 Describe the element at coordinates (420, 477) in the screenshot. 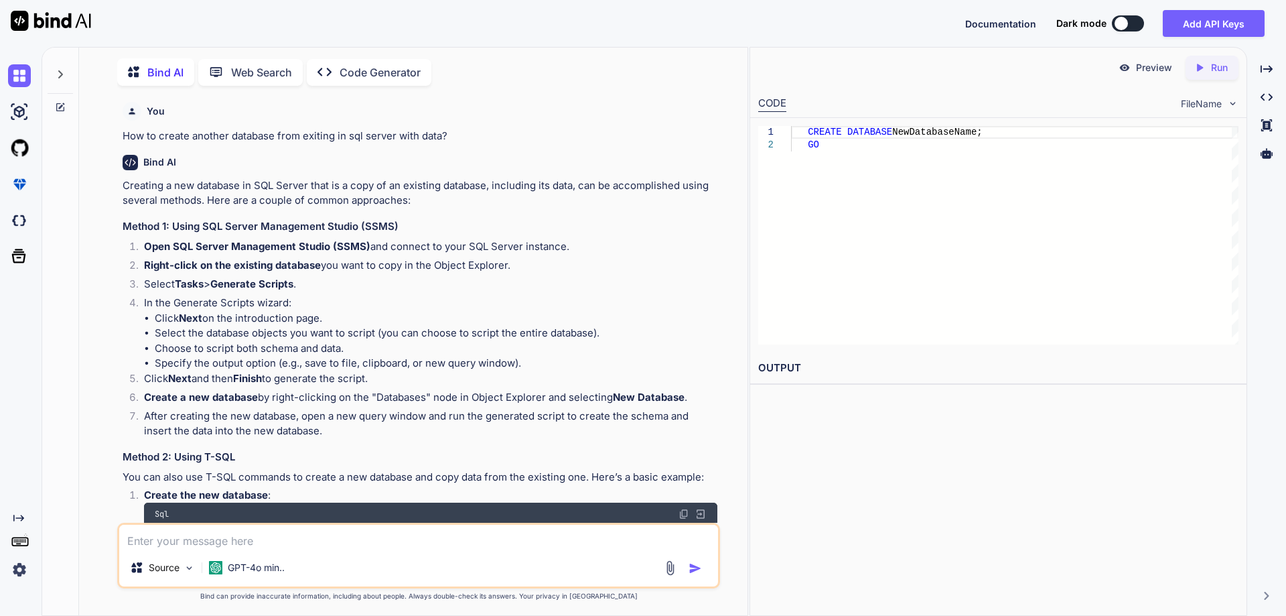

I see `p: You can also use T-SQL commands to create a new database and copy data from the existing one. Her...` at that location.